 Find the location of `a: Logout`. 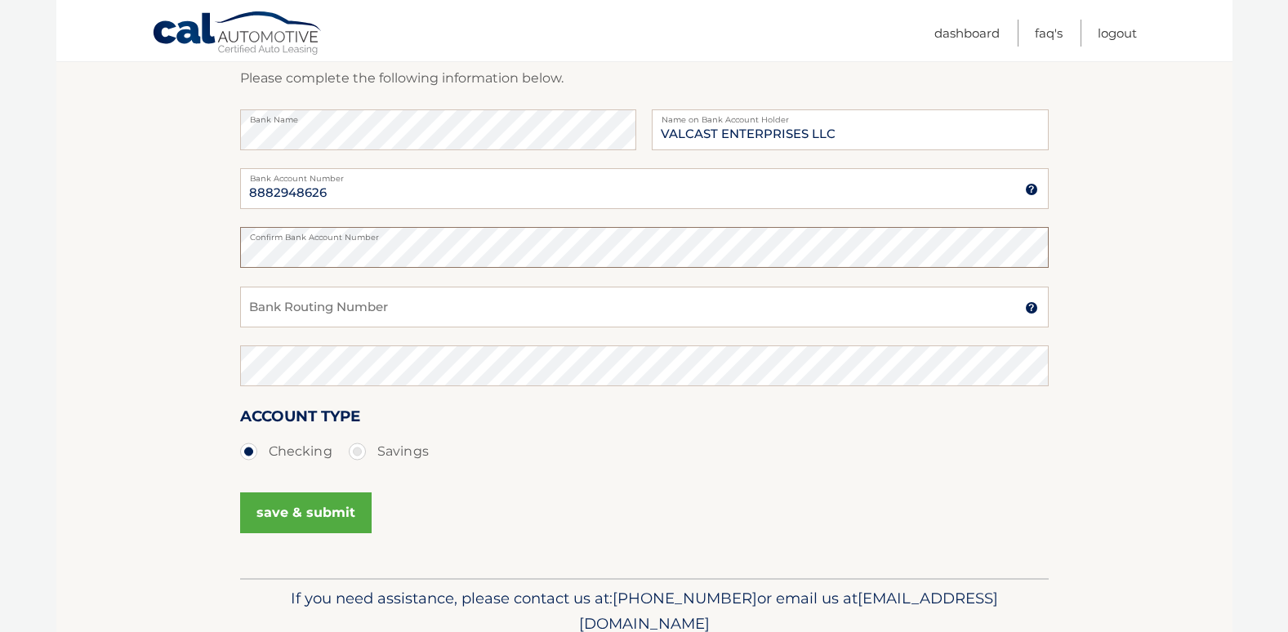

a: Logout is located at coordinates (1117, 33).